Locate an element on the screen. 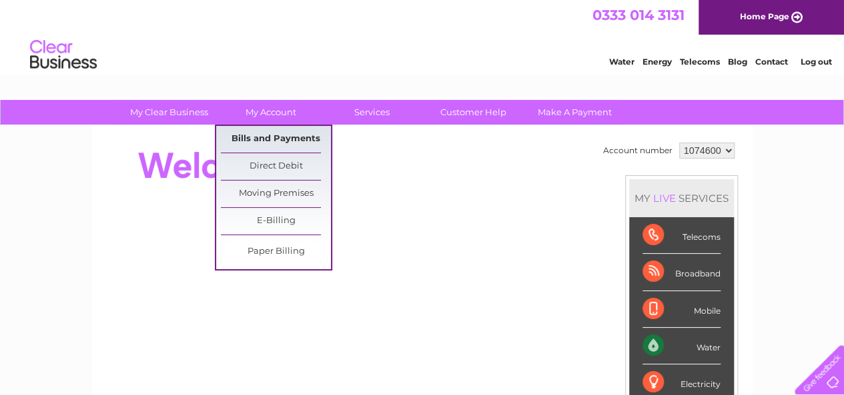 The width and height of the screenshot is (844, 395). a: 0333 014 3131 is located at coordinates (638, 15).